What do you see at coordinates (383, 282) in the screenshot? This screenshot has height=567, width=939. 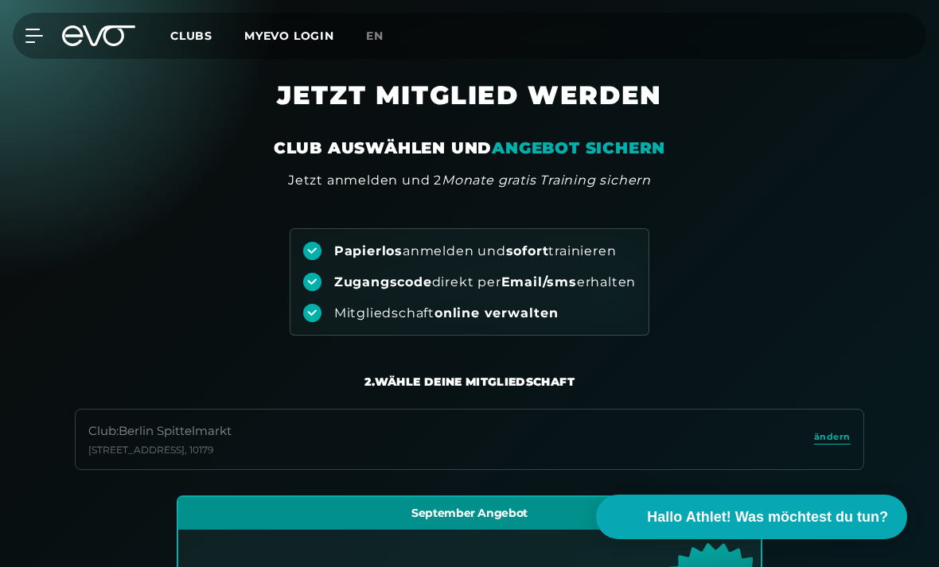 I see `strong: Zugangscode` at bounding box center [383, 282].